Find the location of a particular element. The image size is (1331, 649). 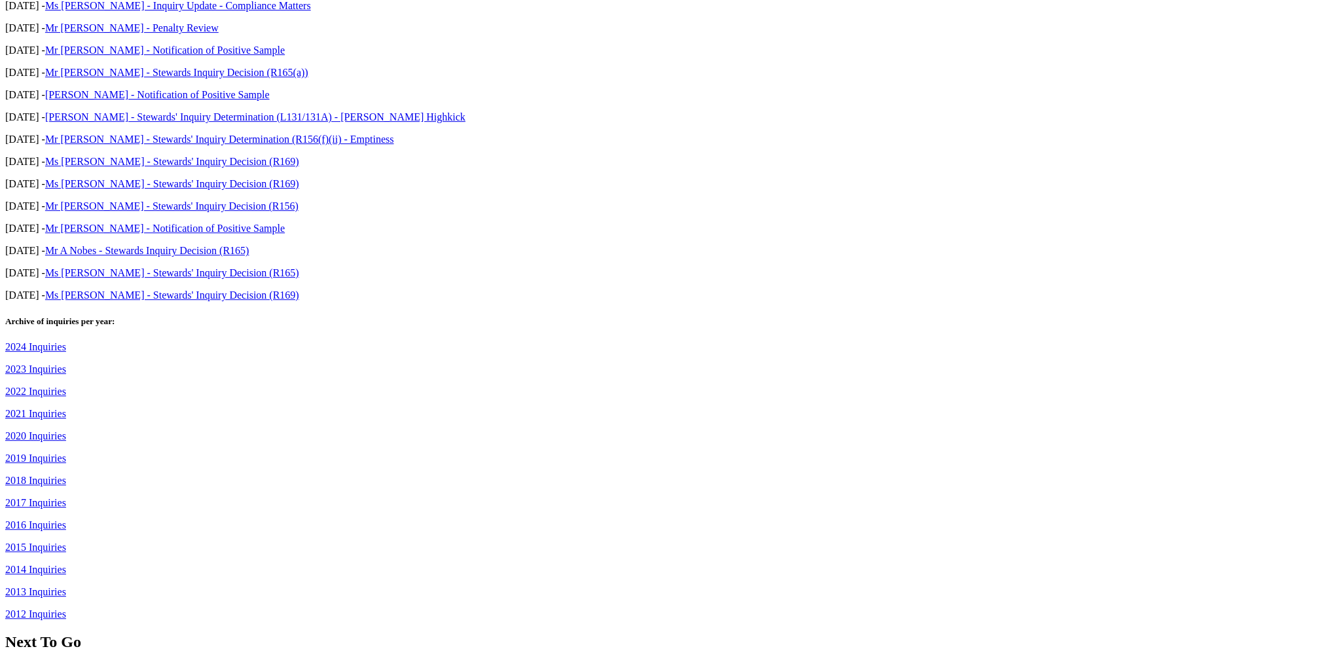

a: 2020 Inquiries is located at coordinates (35, 435).